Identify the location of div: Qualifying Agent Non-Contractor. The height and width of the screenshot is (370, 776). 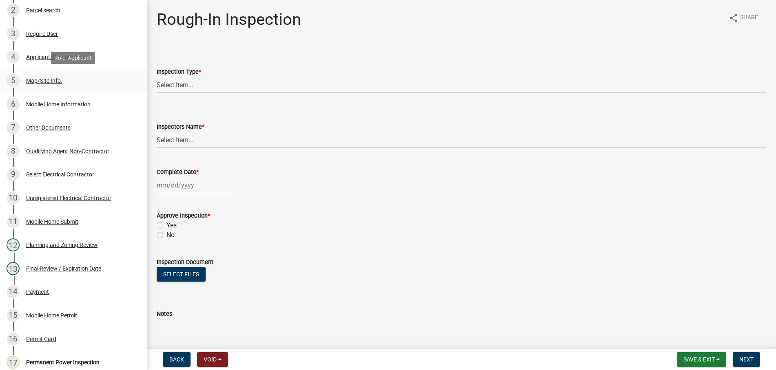
(68, 151).